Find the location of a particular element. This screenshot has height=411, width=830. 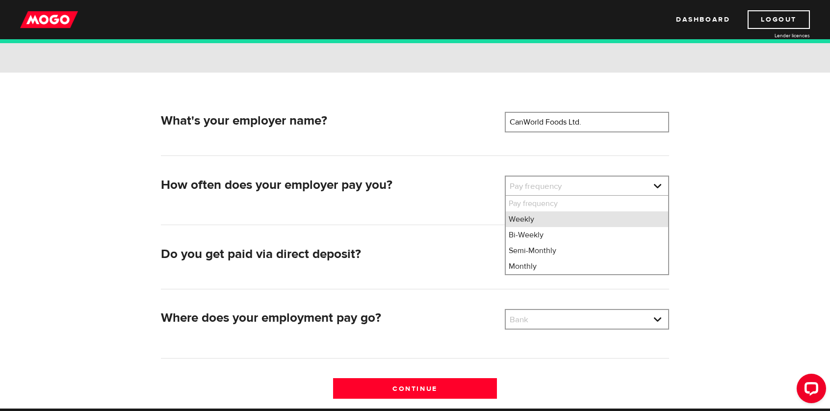

a: Dashboard is located at coordinates (703, 20).